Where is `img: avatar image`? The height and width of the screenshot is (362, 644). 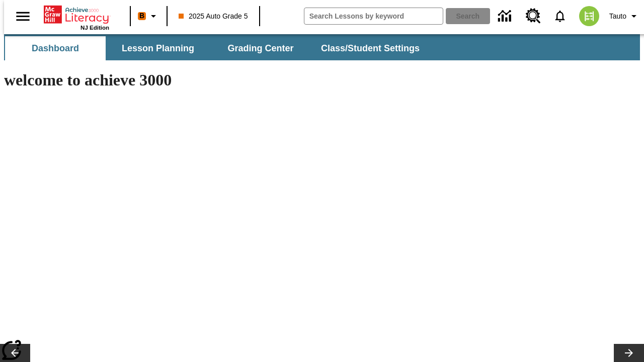 img: avatar image is located at coordinates (589, 16).